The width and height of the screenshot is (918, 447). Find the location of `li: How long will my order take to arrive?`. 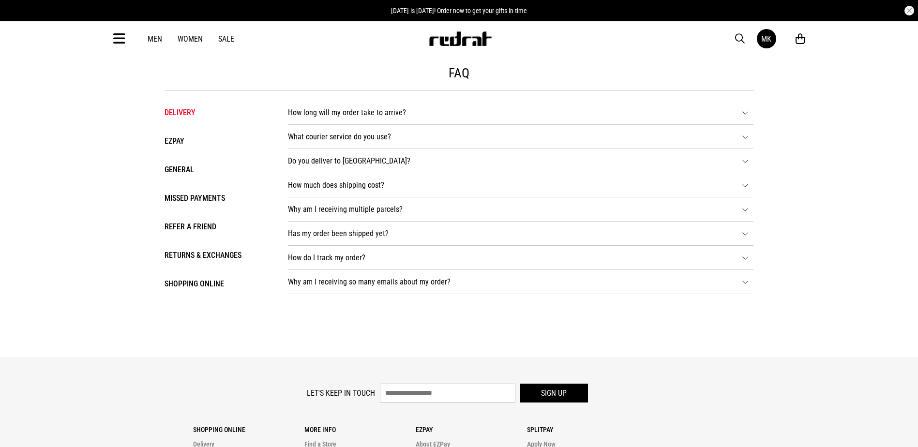

li: How long will my order take to arrive? is located at coordinates (521, 113).